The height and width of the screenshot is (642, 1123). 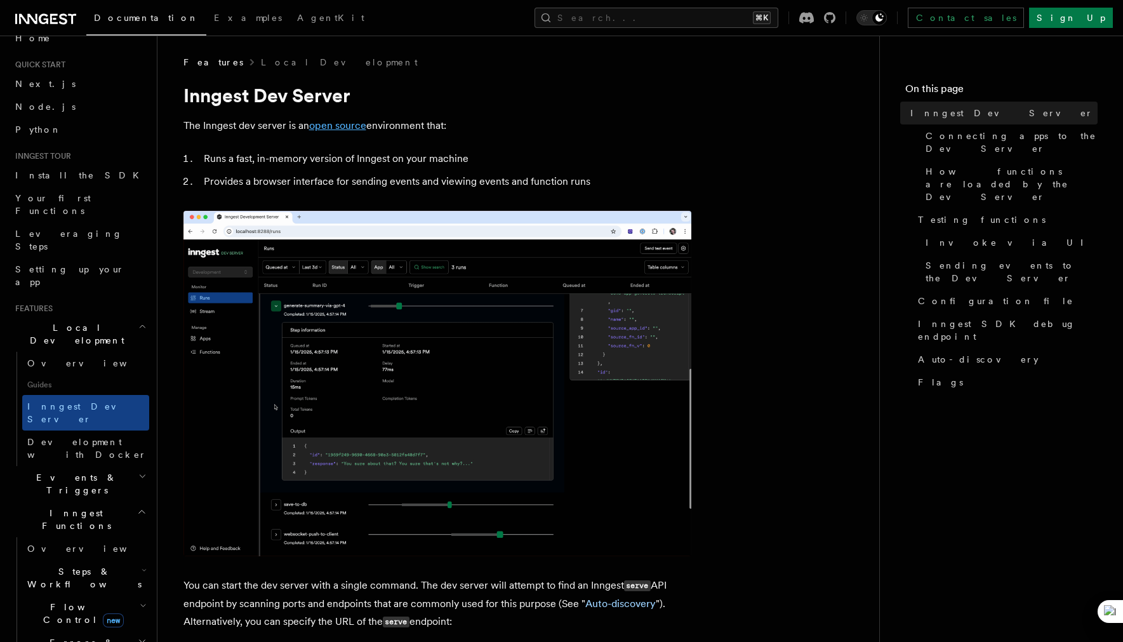 I want to click on span: Python, so click(x=38, y=129).